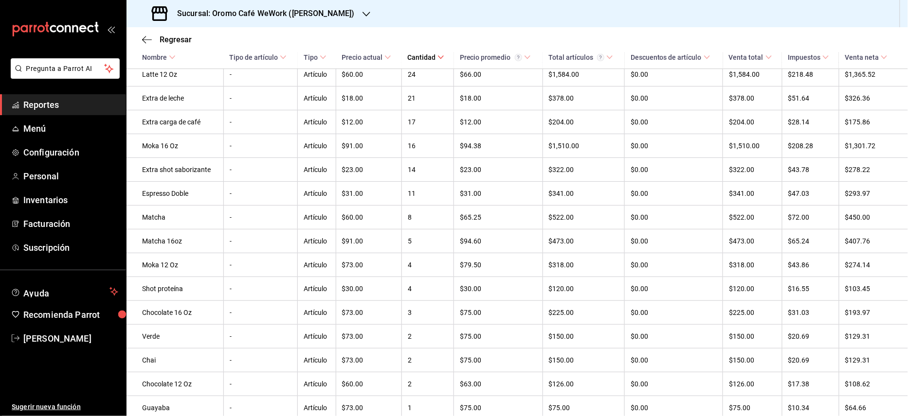  I want to click on td: Espresso Doble, so click(175, 194).